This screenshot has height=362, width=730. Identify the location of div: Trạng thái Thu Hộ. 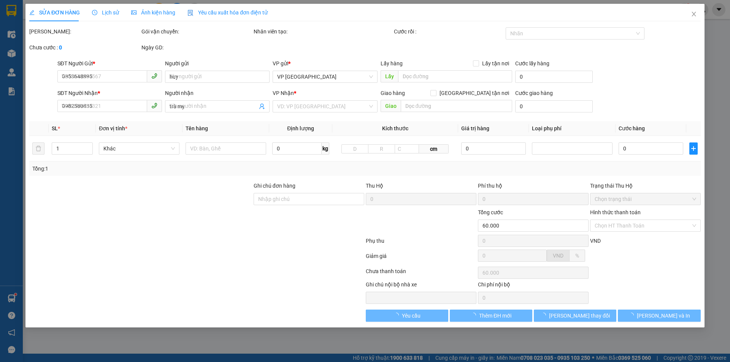
(645, 186).